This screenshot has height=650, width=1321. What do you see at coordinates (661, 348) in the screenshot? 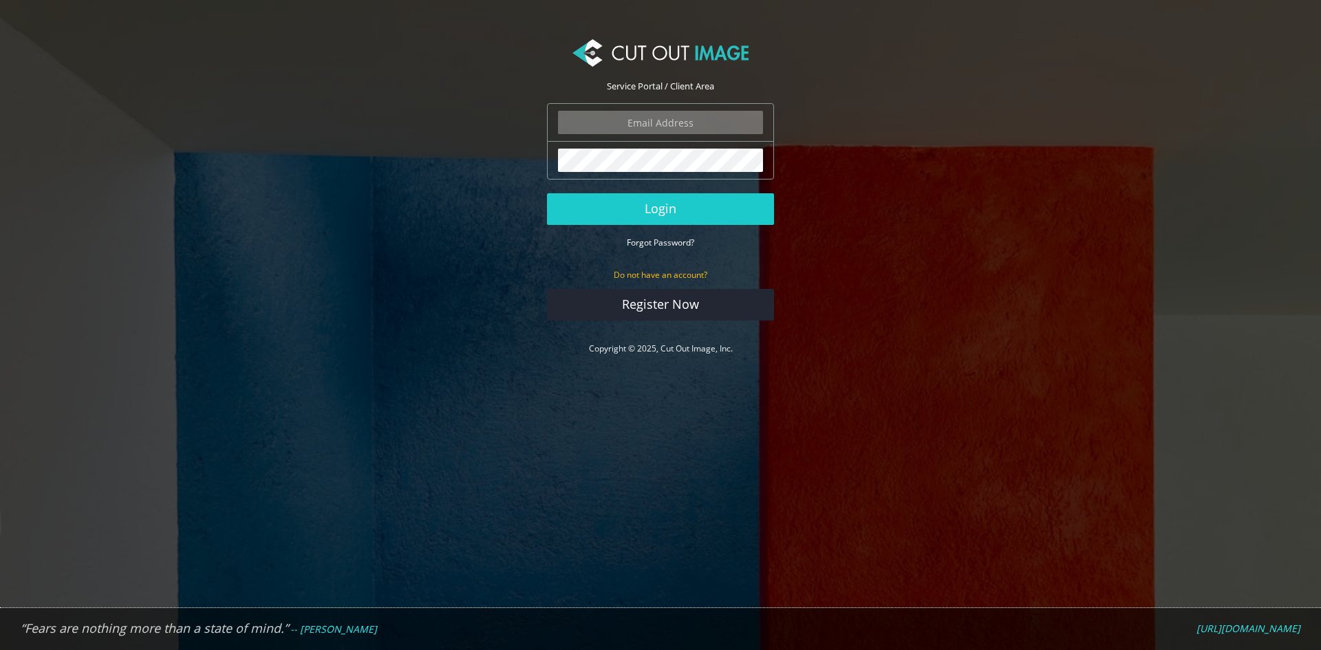
I see `a: Copyright © 2025, Cut Out Image, Inc.` at bounding box center [661, 348].